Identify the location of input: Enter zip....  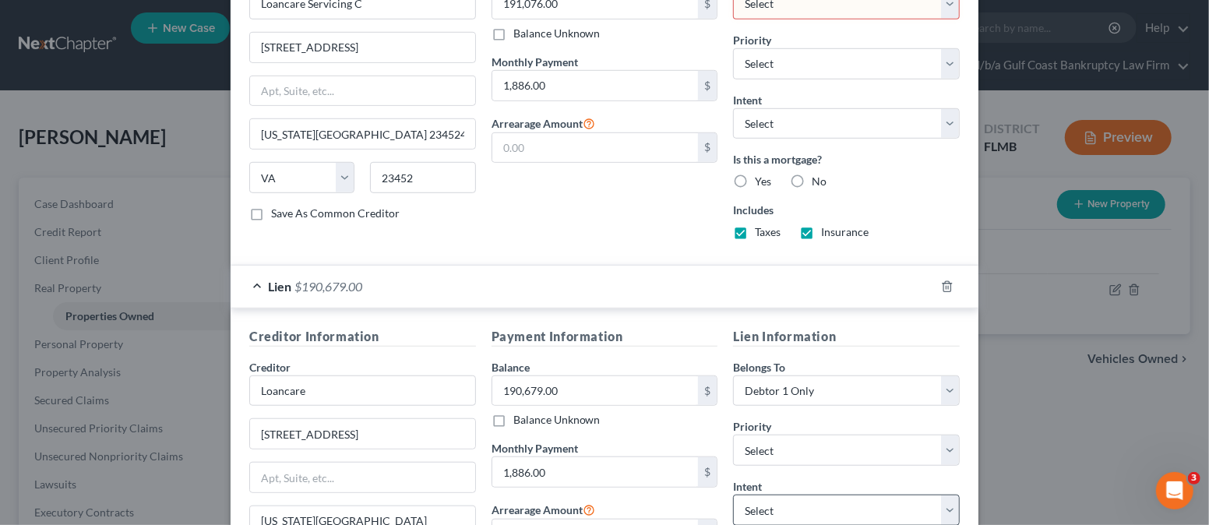
(422, 178).